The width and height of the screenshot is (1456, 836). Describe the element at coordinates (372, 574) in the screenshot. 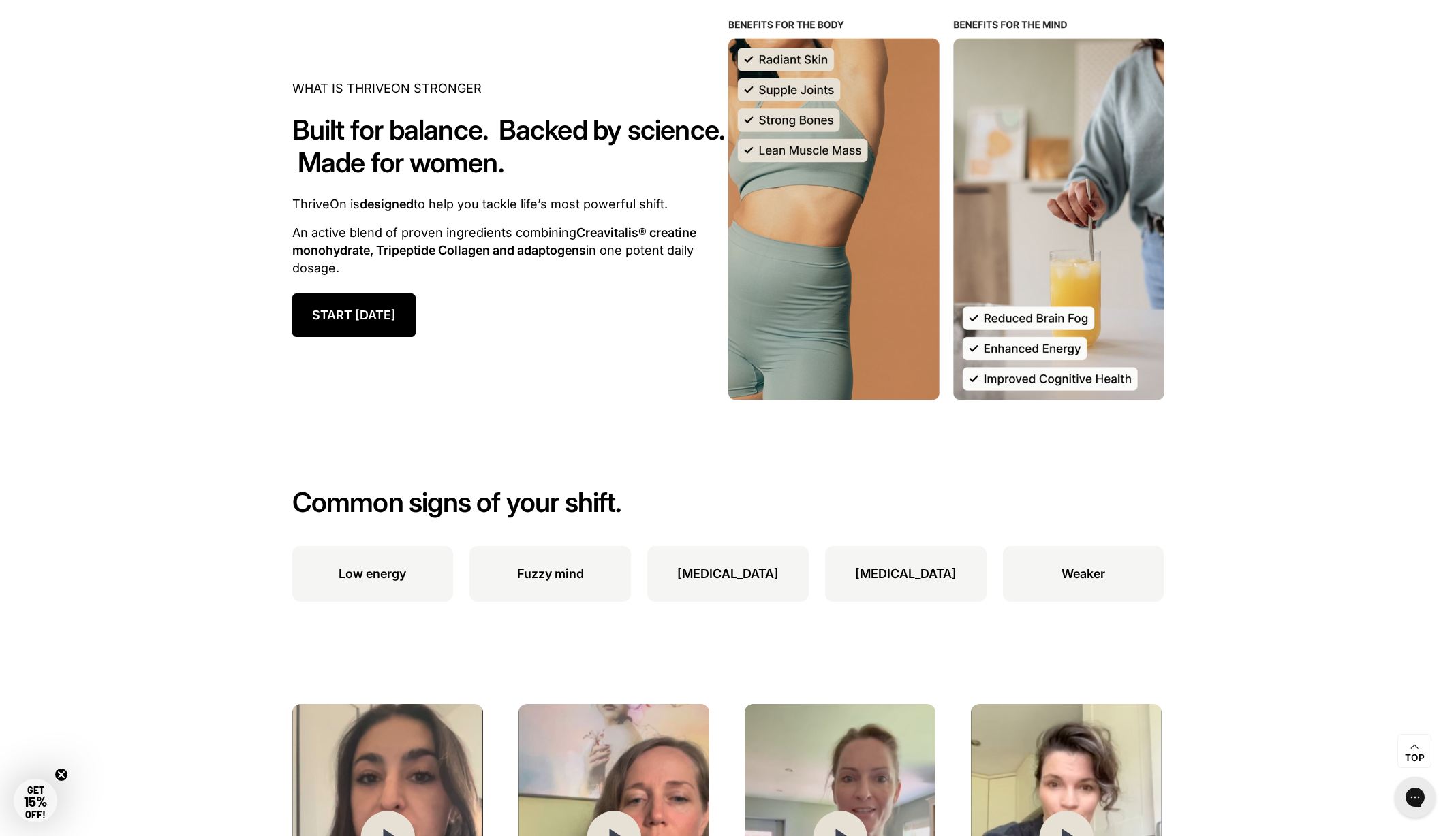

I see `p: Low energy` at that location.